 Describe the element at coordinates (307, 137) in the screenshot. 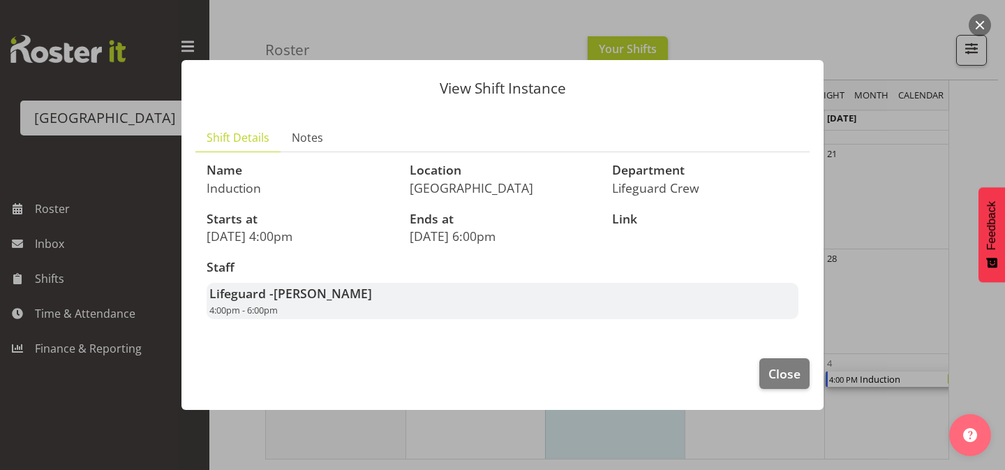

I see `span: Notes` at that location.